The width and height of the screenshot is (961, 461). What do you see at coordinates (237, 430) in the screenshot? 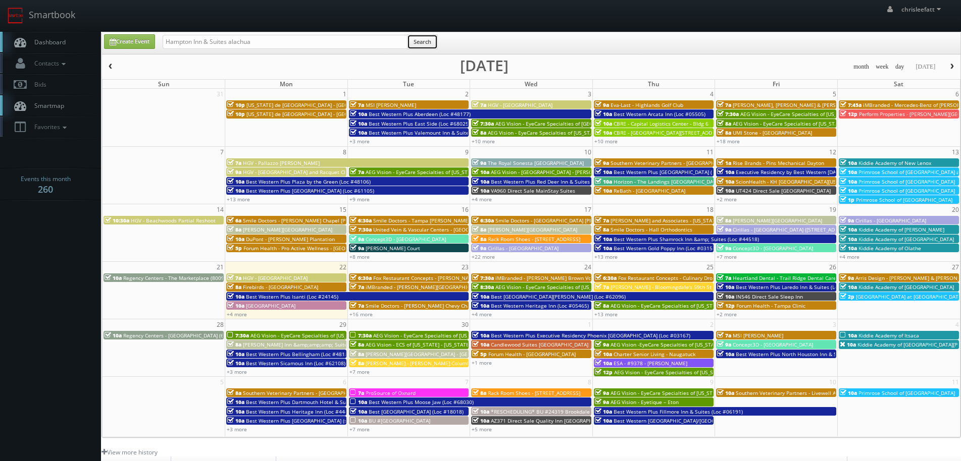
I see `a: +3 more` at bounding box center [237, 430].